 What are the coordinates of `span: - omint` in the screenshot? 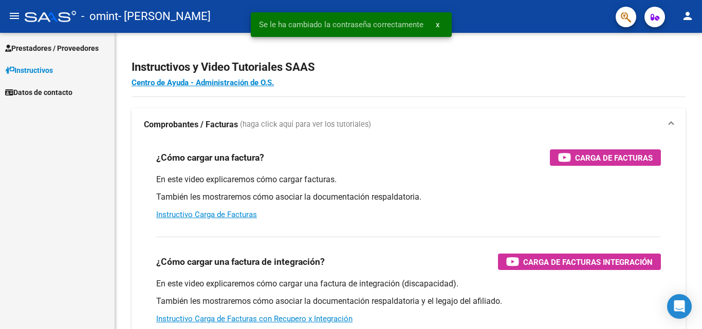 It's located at (100, 16).